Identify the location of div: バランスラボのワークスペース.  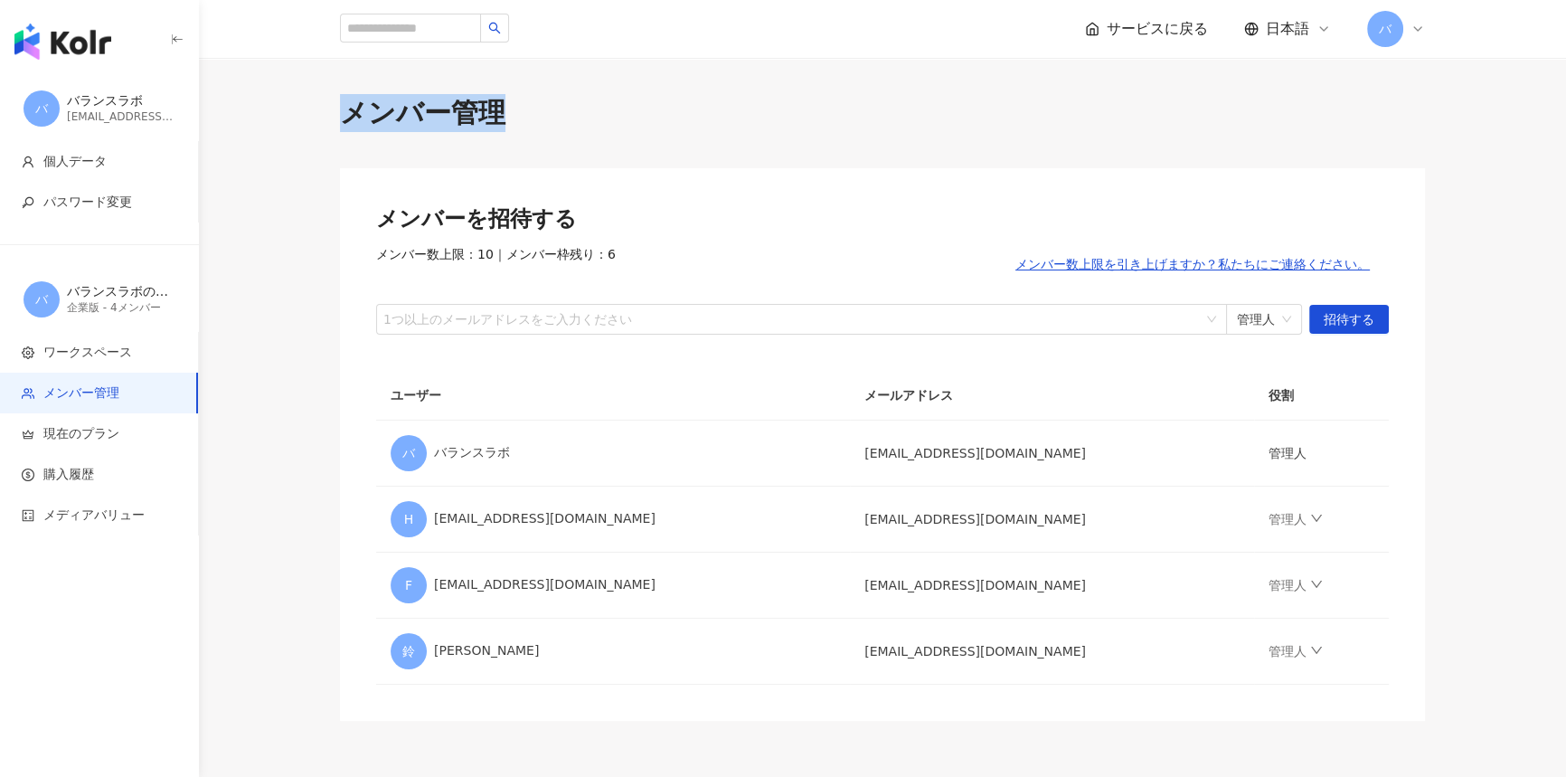
(121, 292).